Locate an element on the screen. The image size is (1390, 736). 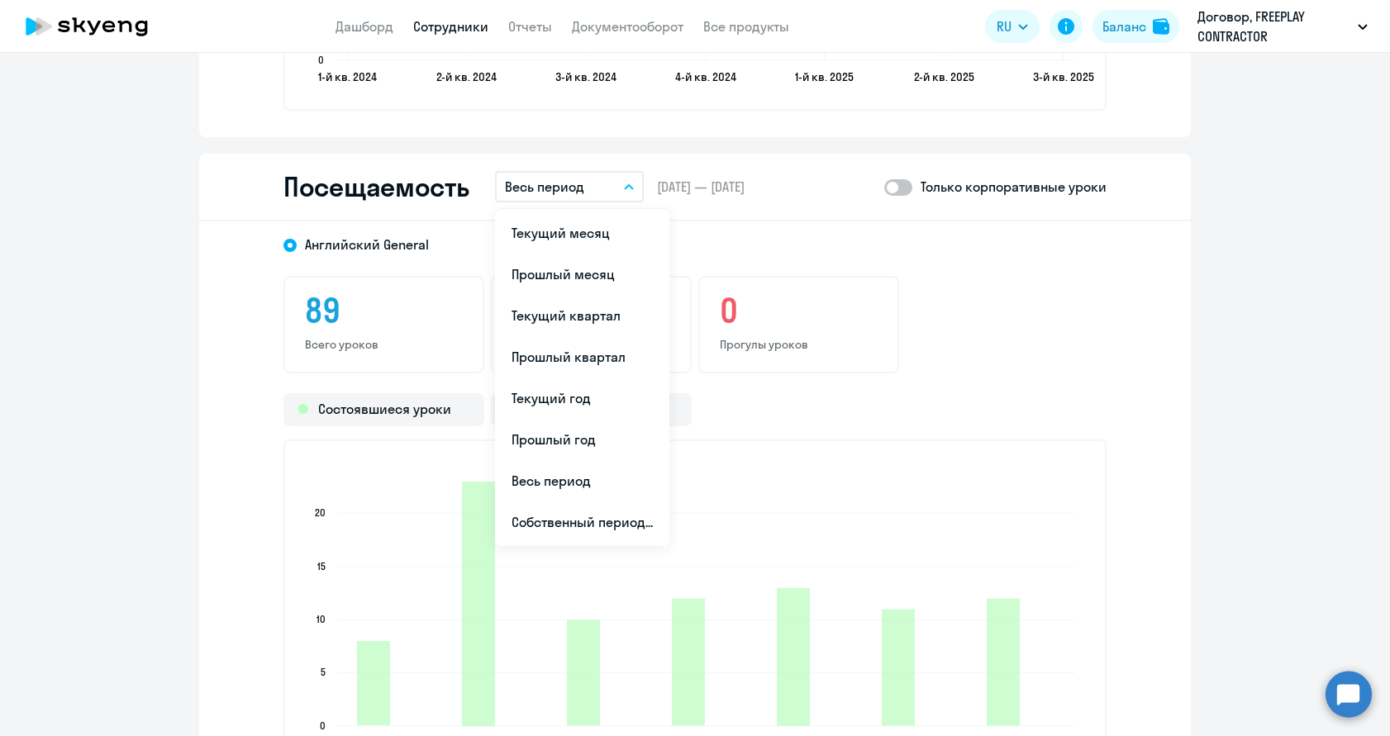
text: 3-й кв. 2025 is located at coordinates (1064, 77).